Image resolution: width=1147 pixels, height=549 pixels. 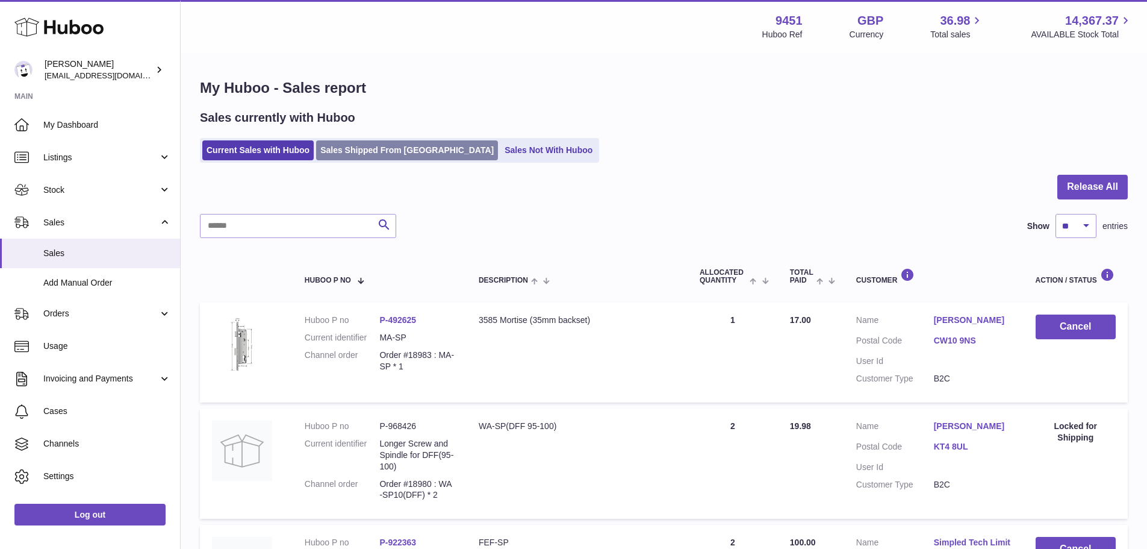 I want to click on button: Release All, so click(x=1093, y=187).